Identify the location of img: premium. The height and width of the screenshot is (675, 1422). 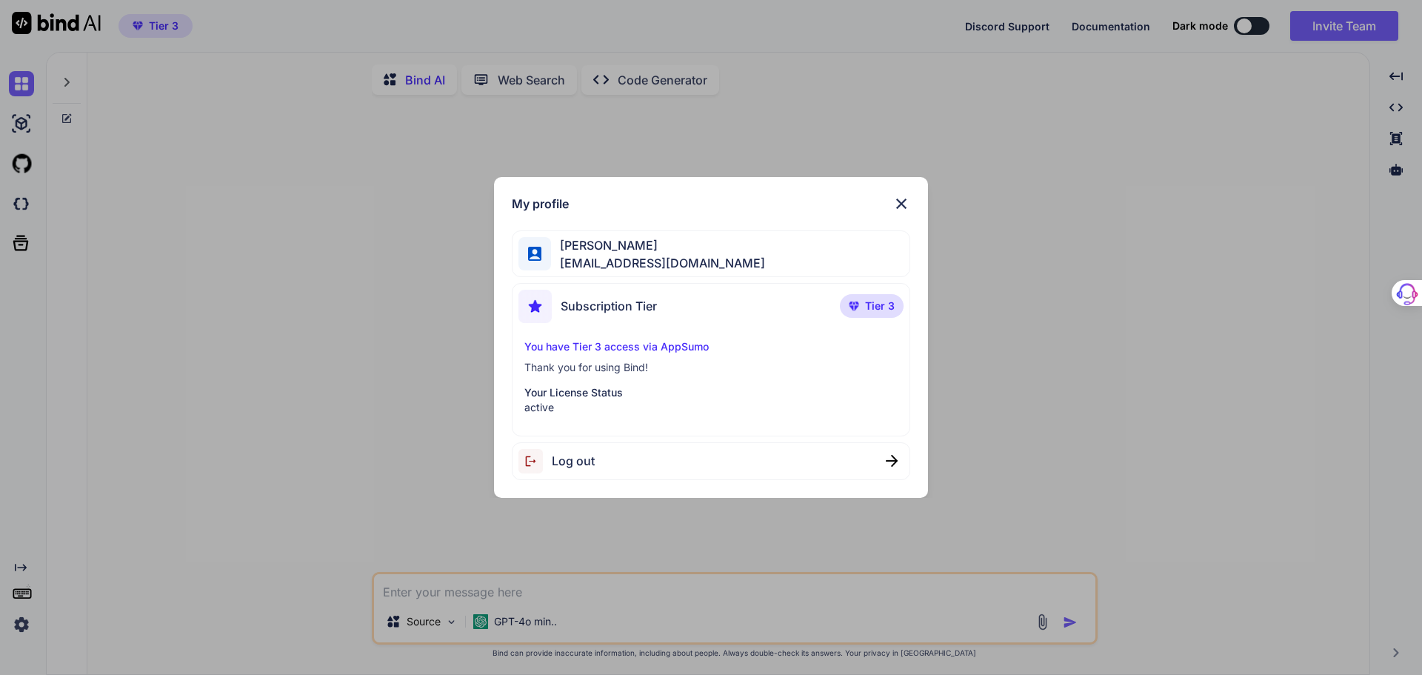
(854, 306).